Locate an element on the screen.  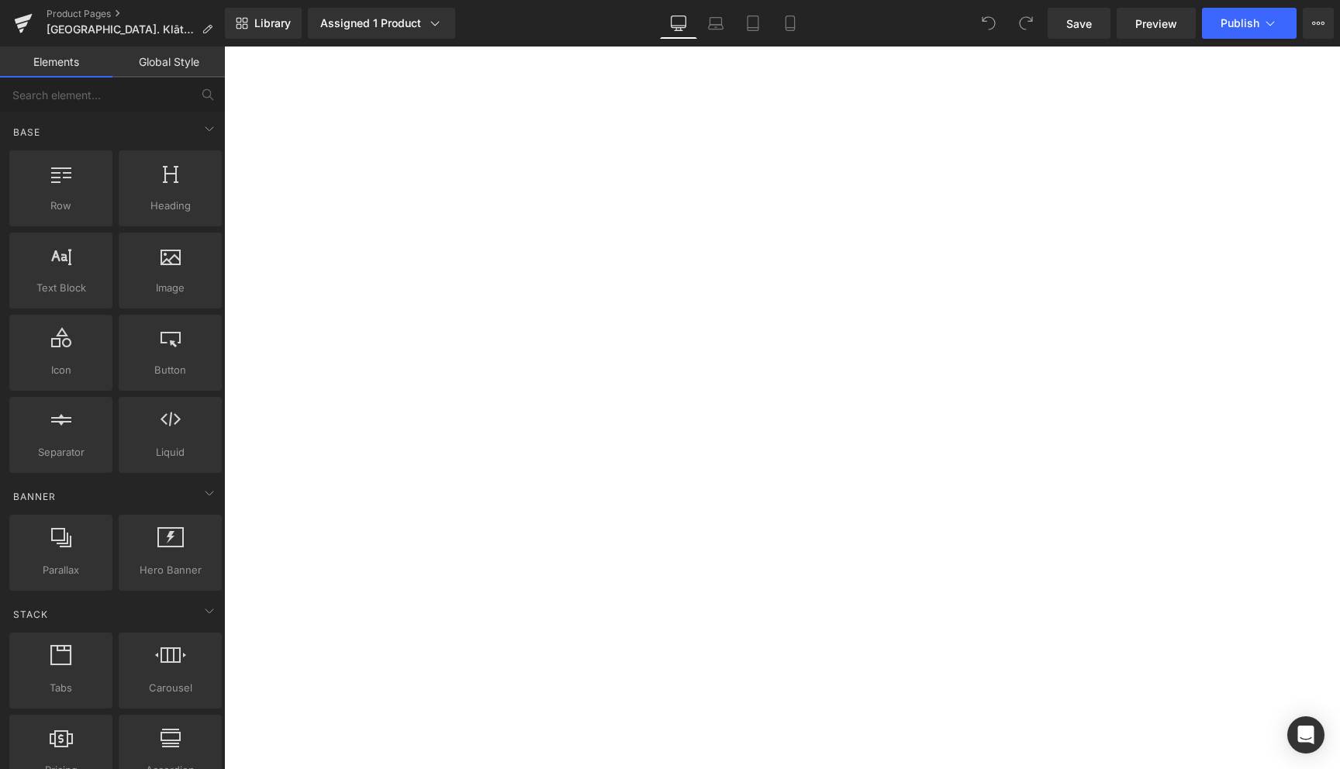
button: More is located at coordinates (1318, 23).